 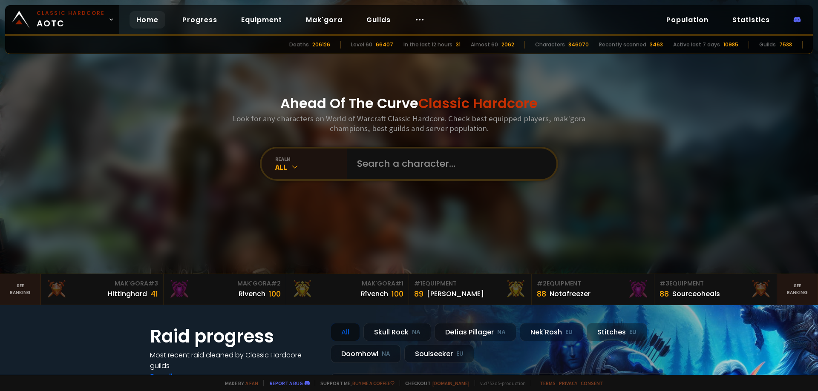 I want to click on a: #3Equipment88Sourceoheals, so click(x=715, y=290).